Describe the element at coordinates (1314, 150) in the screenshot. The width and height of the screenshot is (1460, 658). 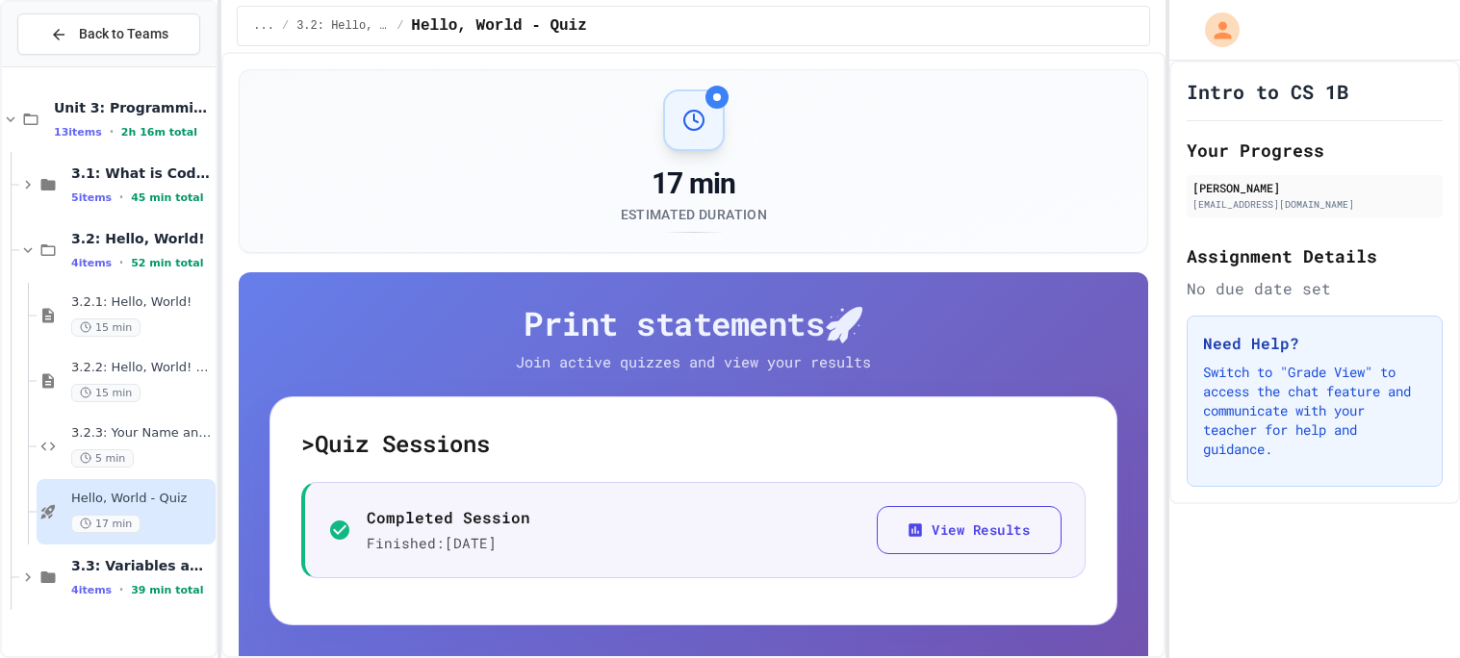
I see `h2: Your Progress` at that location.